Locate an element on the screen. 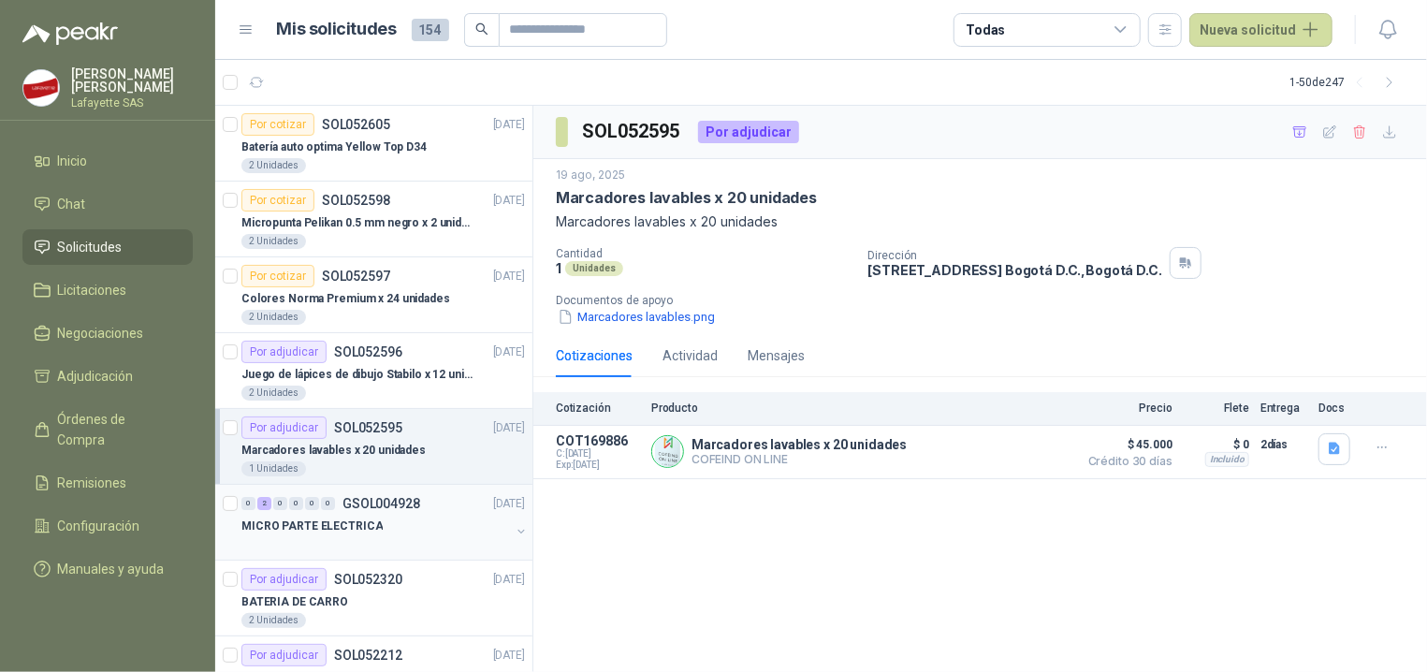 Image resolution: width=1427 pixels, height=672 pixels. div: Todas is located at coordinates (985, 30).